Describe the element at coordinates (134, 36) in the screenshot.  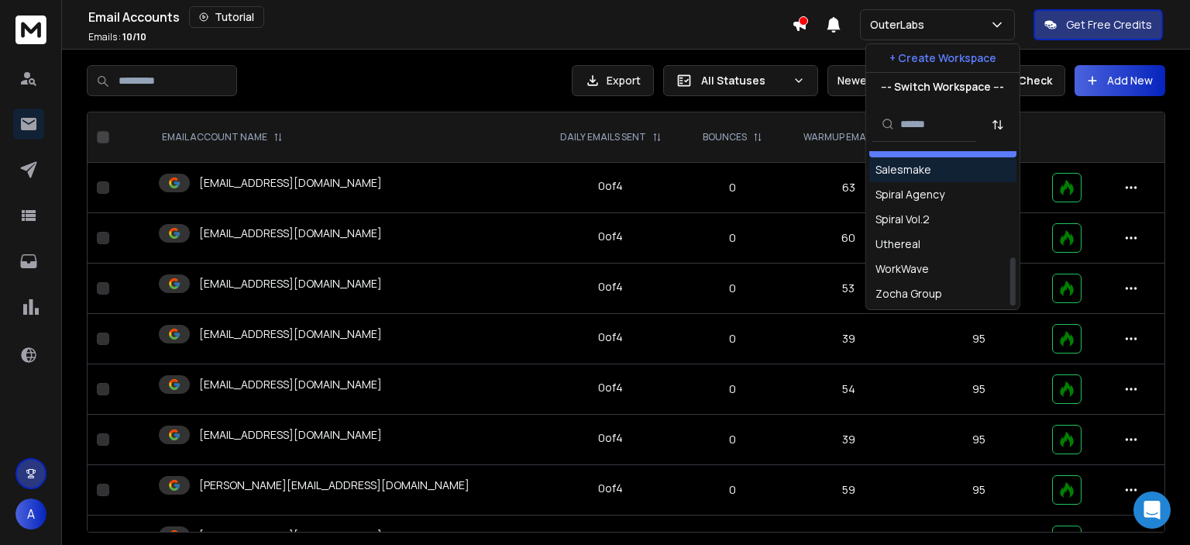
I see `span: 10 / 10` at that location.